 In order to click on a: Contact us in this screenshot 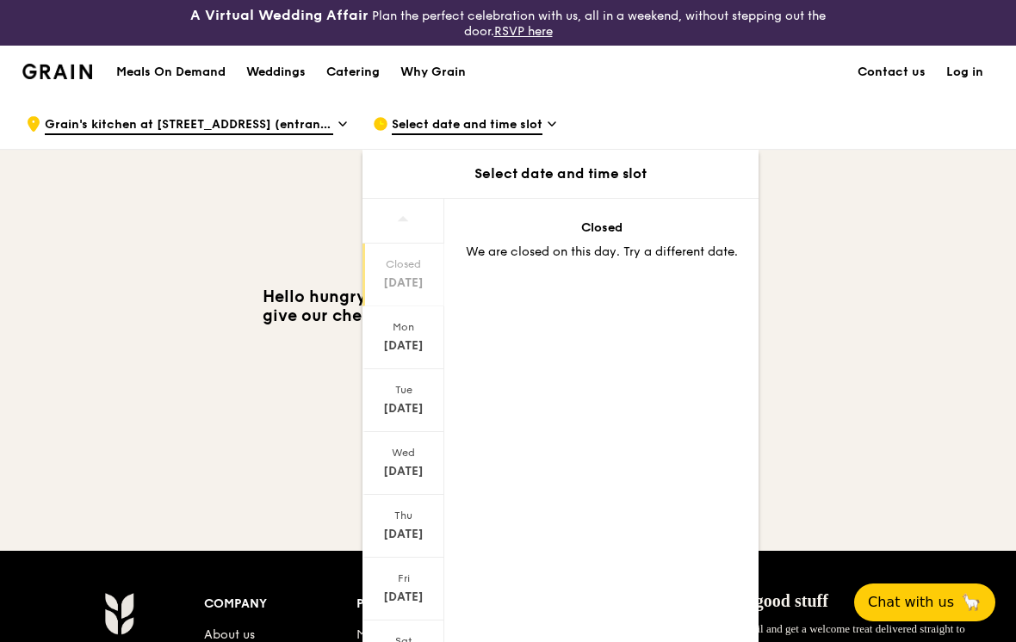, I will do `click(891, 72)`.